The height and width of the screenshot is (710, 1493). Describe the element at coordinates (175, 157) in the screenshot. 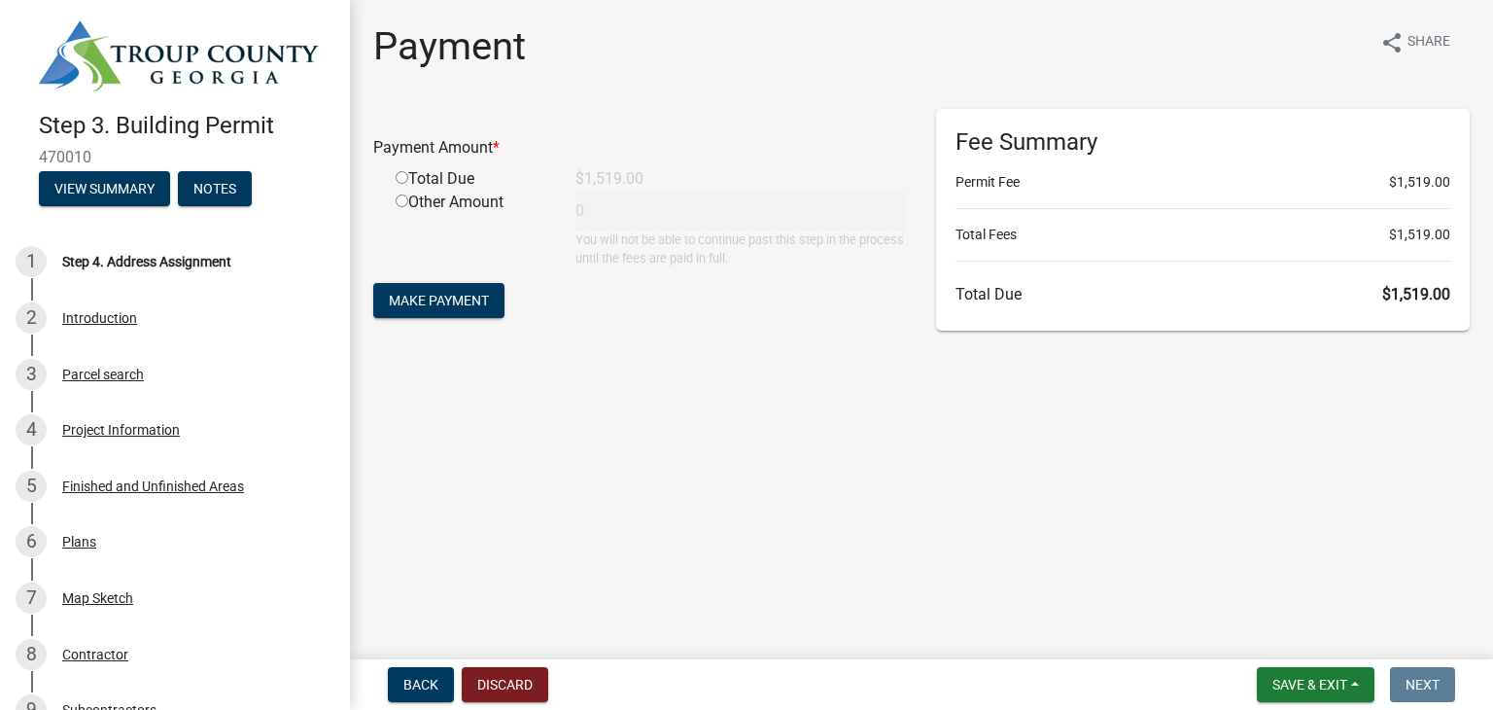

I see `span: 470010` at that location.